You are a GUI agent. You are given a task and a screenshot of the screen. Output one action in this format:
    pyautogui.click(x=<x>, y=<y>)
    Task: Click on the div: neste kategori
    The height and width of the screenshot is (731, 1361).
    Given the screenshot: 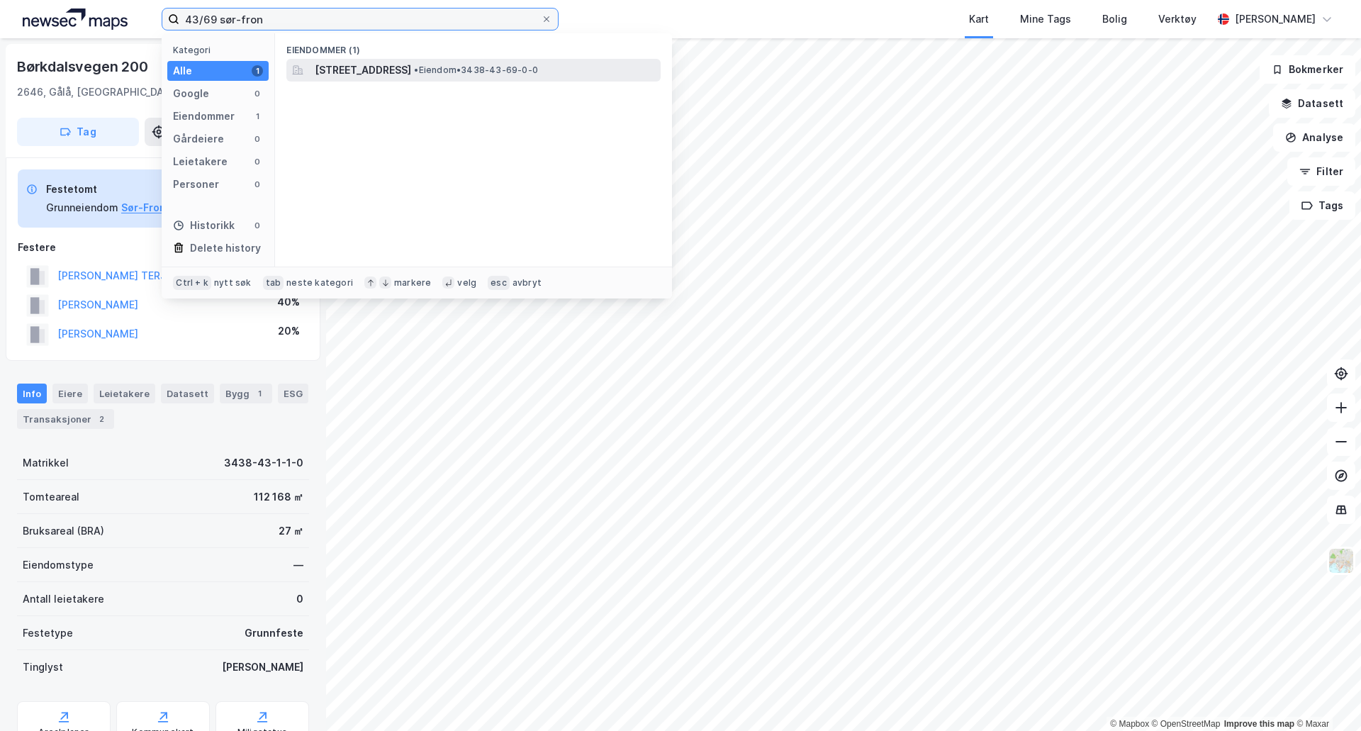 What is the action you would take?
    pyautogui.click(x=320, y=283)
    